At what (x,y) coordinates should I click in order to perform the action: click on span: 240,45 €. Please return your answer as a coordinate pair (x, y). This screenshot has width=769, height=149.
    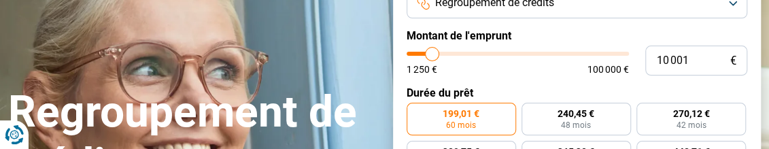
    Looking at the image, I should click on (576, 114).